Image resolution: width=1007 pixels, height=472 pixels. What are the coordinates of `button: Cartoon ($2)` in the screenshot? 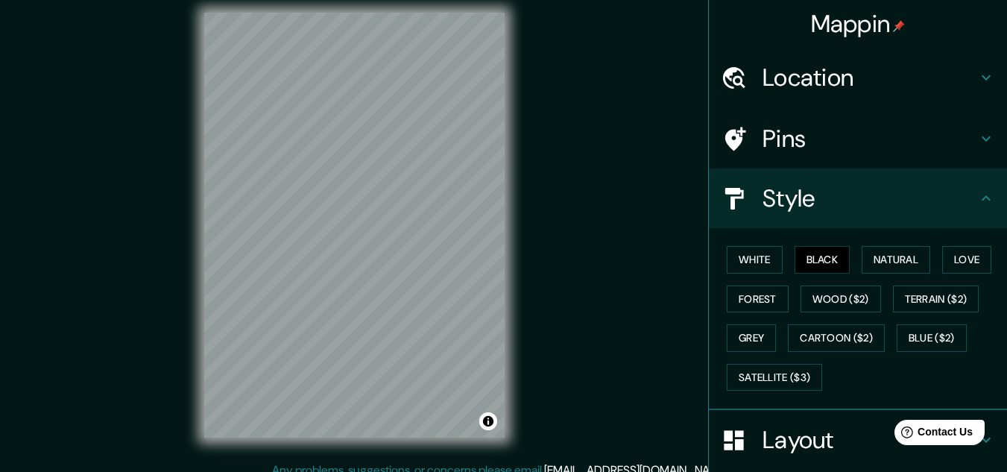 It's located at (836, 338).